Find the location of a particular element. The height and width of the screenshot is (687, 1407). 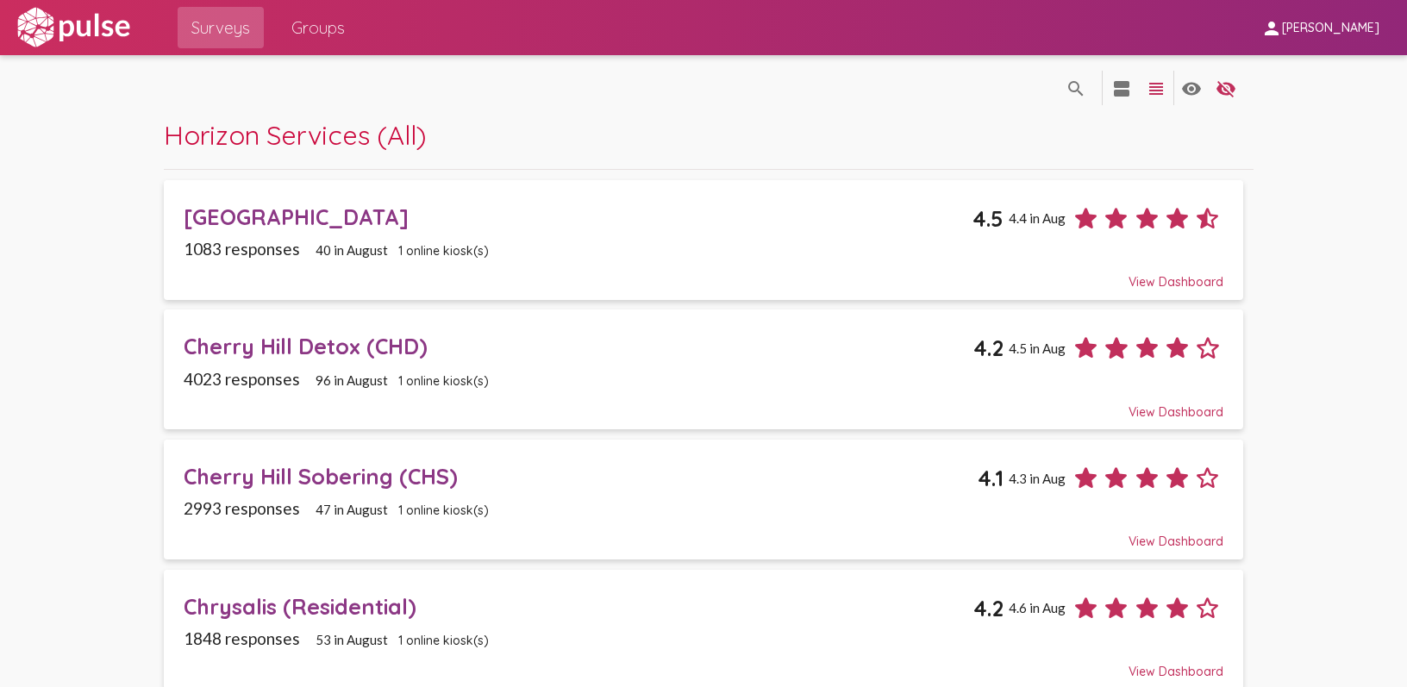

div: Cherry Hill Sobering (CHS) is located at coordinates (580, 476).